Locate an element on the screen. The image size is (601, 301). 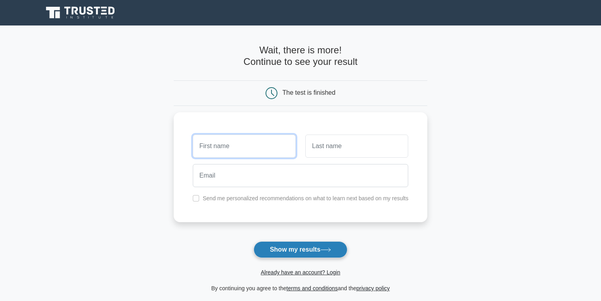
h4: Wait, there is more! Continue to see your result is located at coordinates (301, 56).